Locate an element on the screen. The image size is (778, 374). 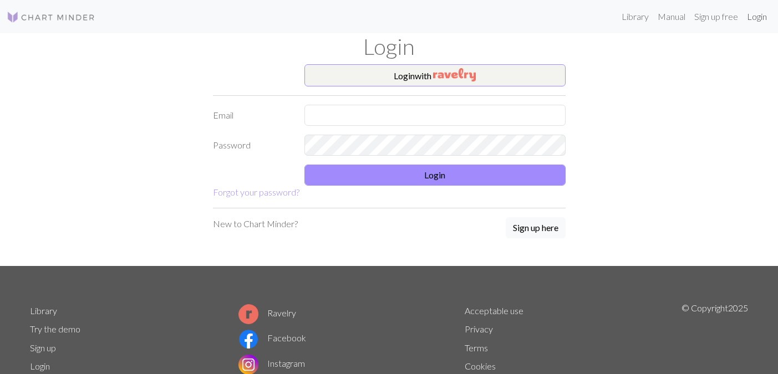
a: Forgot your password? is located at coordinates (256, 192).